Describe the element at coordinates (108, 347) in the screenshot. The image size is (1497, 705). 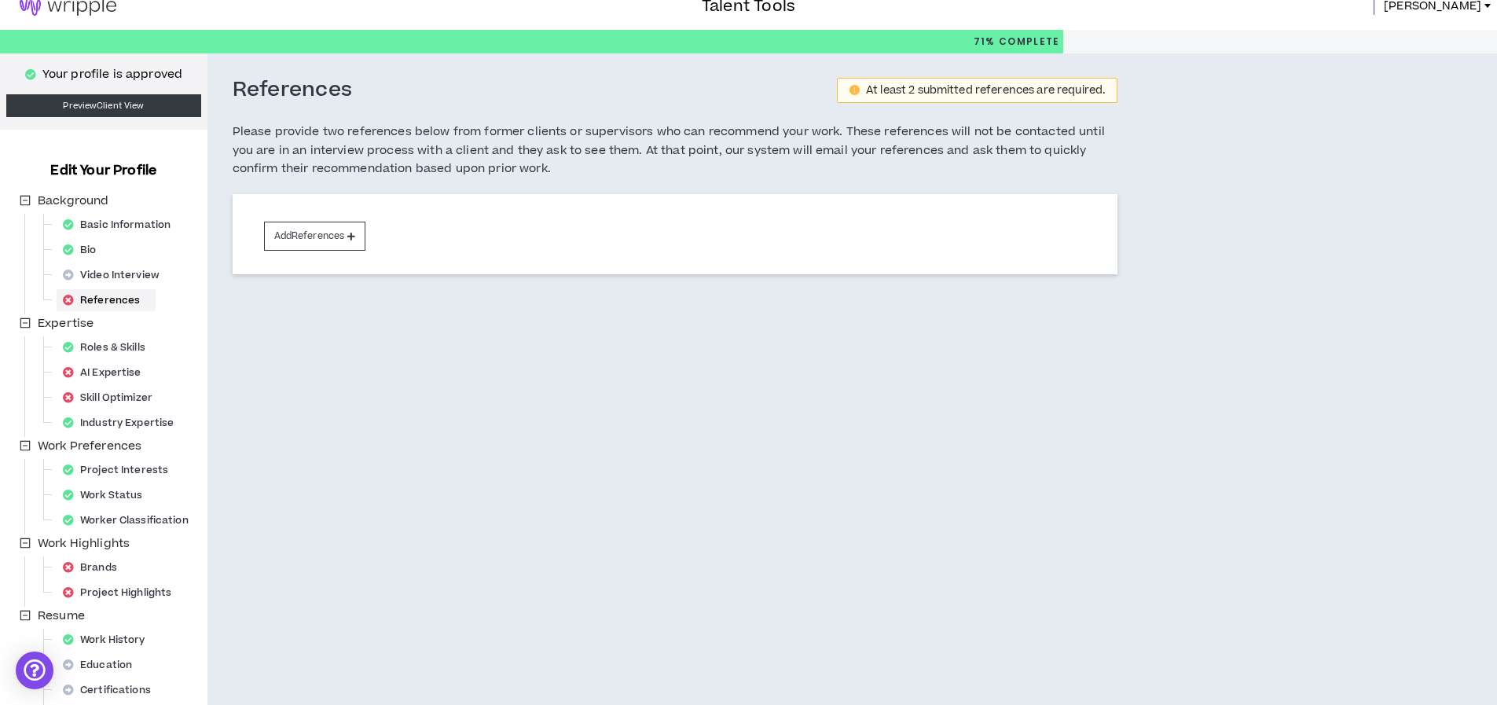
I see `div: Roles & Skills` at that location.